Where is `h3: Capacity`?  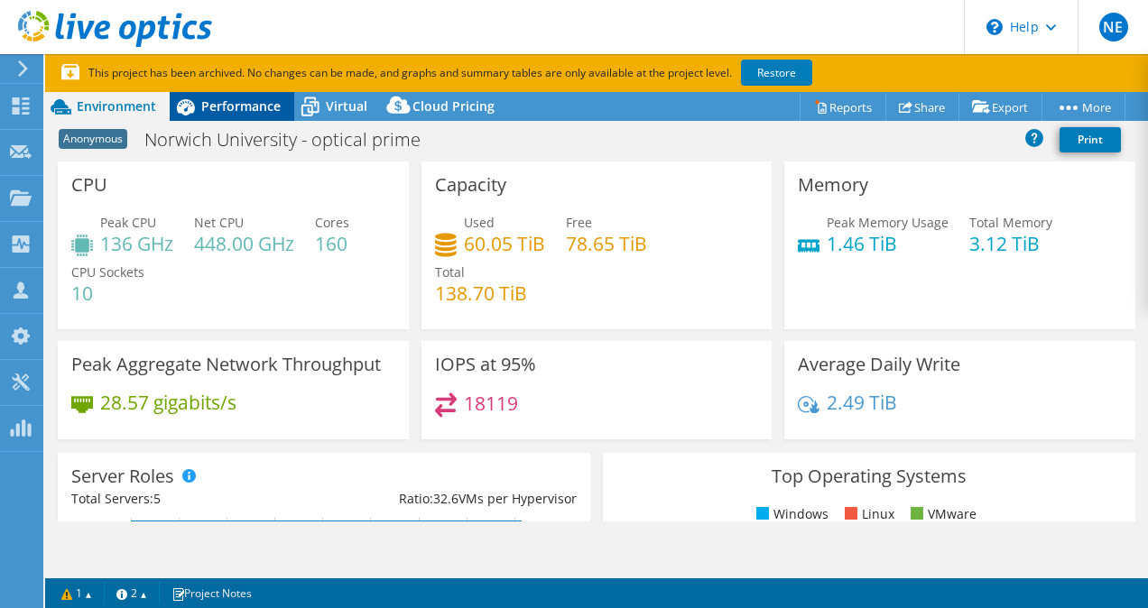
h3: Capacity is located at coordinates (470, 185).